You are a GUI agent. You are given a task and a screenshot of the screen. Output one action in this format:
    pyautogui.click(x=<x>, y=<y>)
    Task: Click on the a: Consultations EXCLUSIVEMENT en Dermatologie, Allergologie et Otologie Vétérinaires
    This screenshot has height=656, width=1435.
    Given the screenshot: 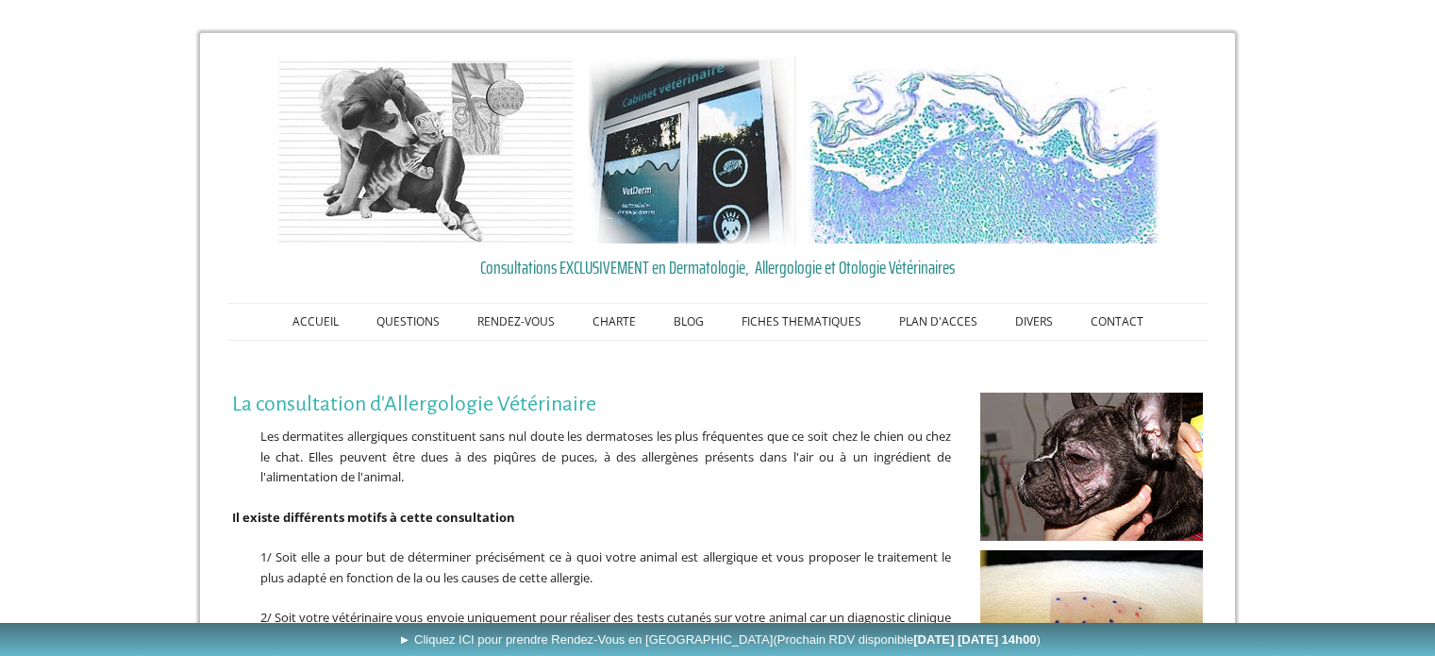 What is the action you would take?
    pyautogui.click(x=718, y=267)
    